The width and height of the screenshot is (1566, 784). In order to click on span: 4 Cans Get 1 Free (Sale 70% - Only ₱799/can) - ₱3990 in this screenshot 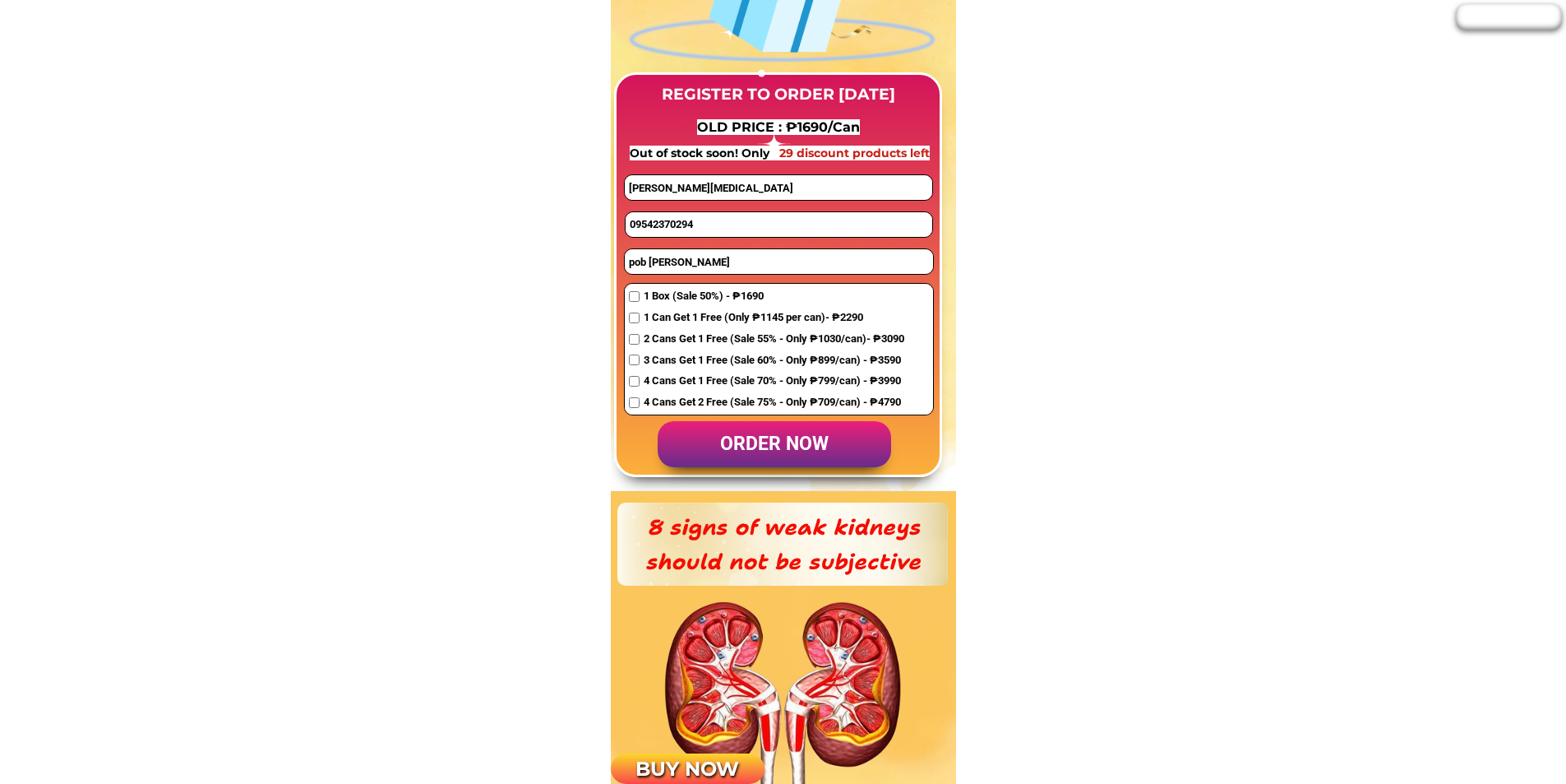, I will do `click(774, 381)`.